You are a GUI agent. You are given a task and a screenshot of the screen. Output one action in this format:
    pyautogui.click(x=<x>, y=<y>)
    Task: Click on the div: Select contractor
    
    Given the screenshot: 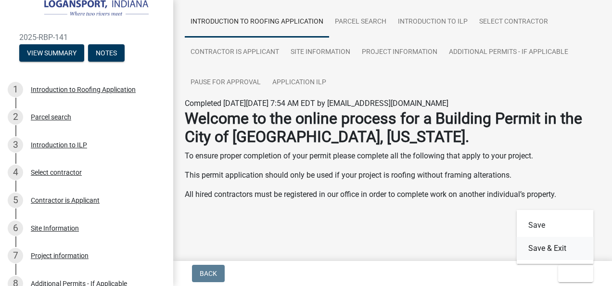 What is the action you would take?
    pyautogui.click(x=56, y=172)
    